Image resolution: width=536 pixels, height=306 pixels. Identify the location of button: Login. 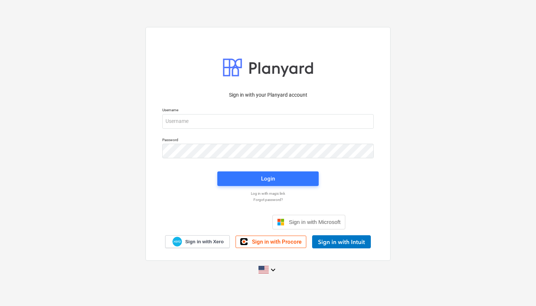
(268, 179).